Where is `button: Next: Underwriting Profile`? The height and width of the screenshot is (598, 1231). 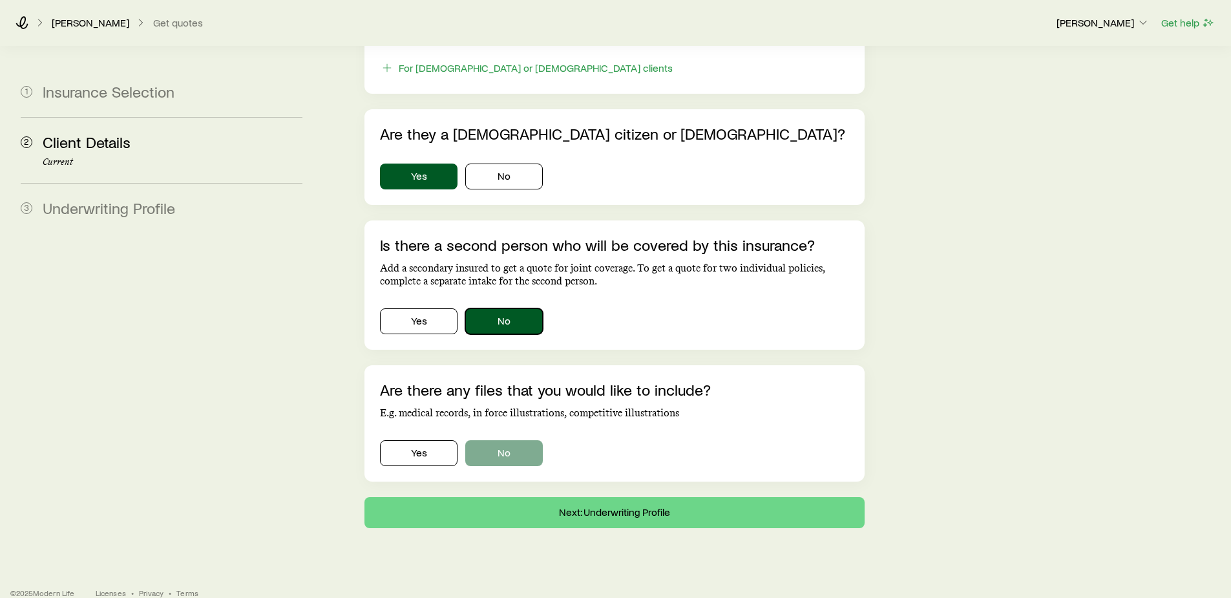 button: Next: Underwriting Profile is located at coordinates (614, 512).